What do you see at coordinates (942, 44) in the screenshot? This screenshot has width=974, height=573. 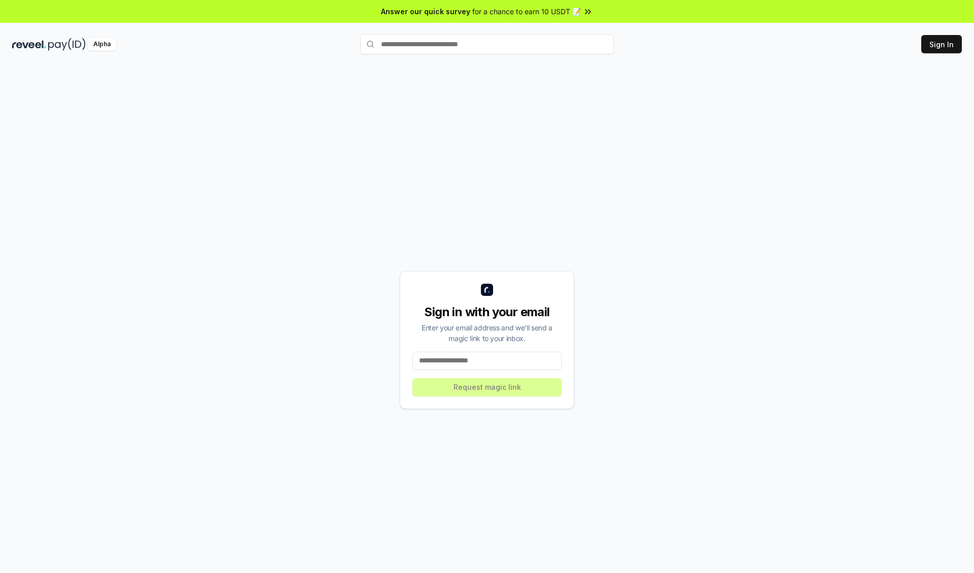 I see `button: Sign In` at bounding box center [942, 44].